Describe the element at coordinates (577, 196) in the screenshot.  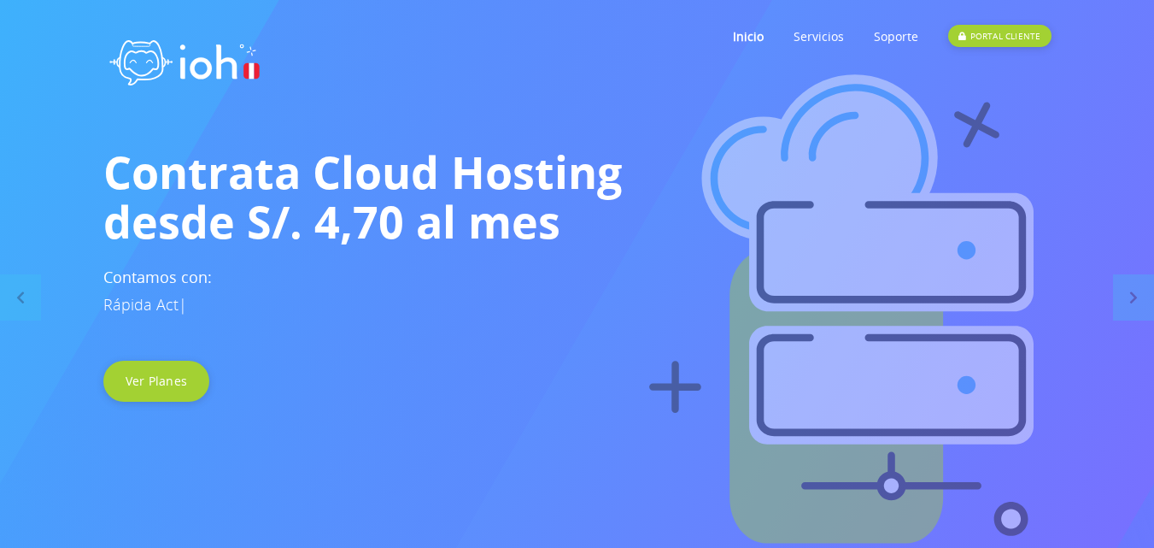
I see `h1: Contrata Cloud Hosting desde S/. 4,70 al mes` at that location.